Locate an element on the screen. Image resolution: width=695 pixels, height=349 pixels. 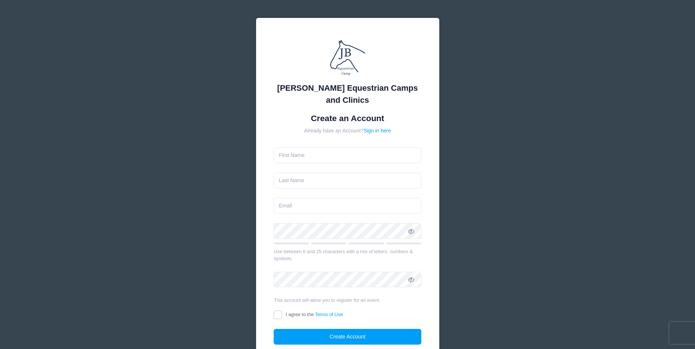
button: Create Account is located at coordinates (347, 337).